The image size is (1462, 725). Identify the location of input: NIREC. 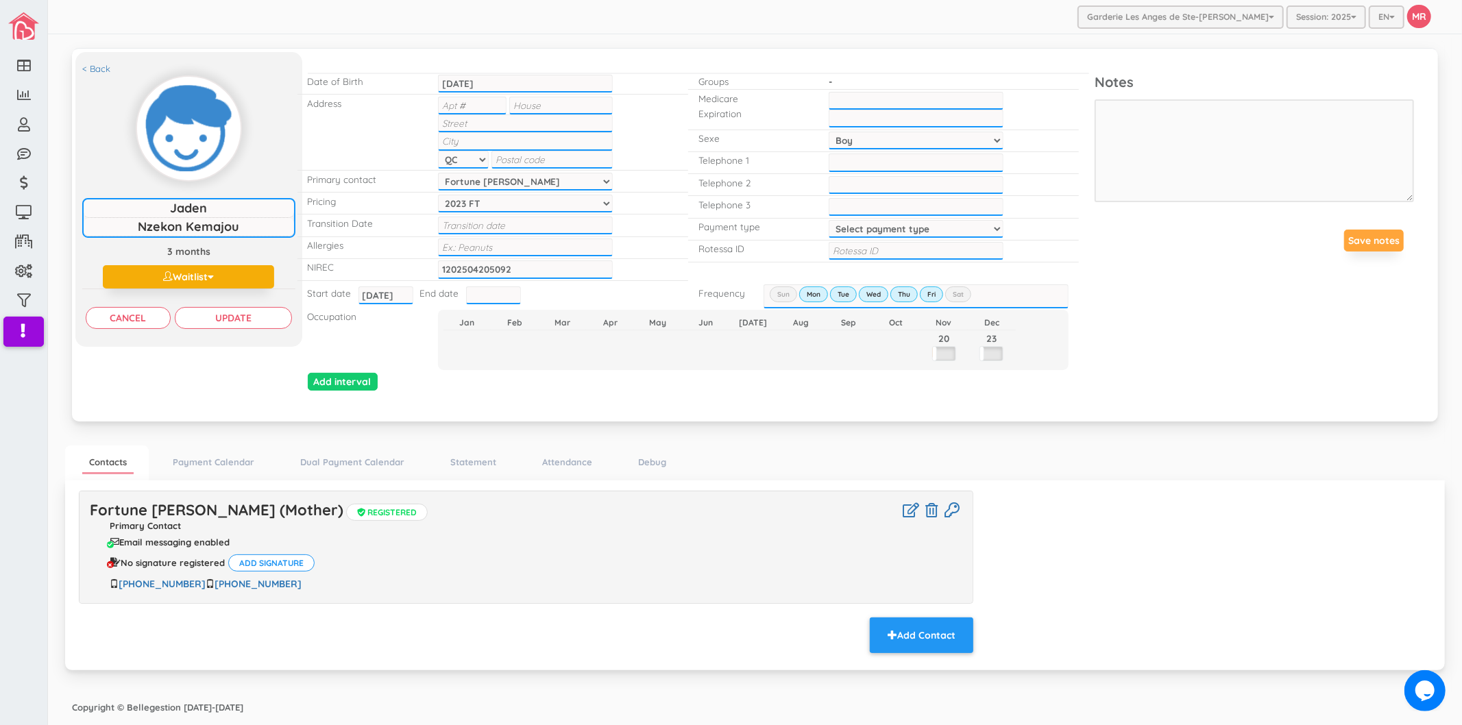
(525, 269).